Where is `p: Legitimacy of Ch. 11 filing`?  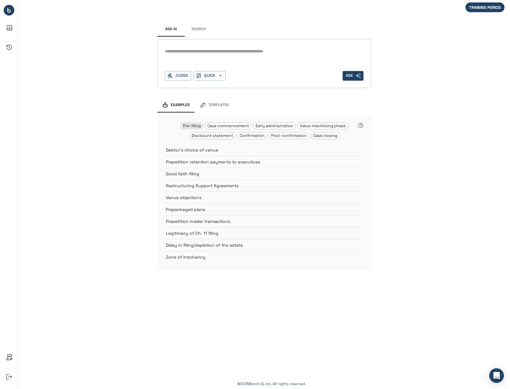
p: Legitimacy of Ch. 11 filing is located at coordinates (257, 233).